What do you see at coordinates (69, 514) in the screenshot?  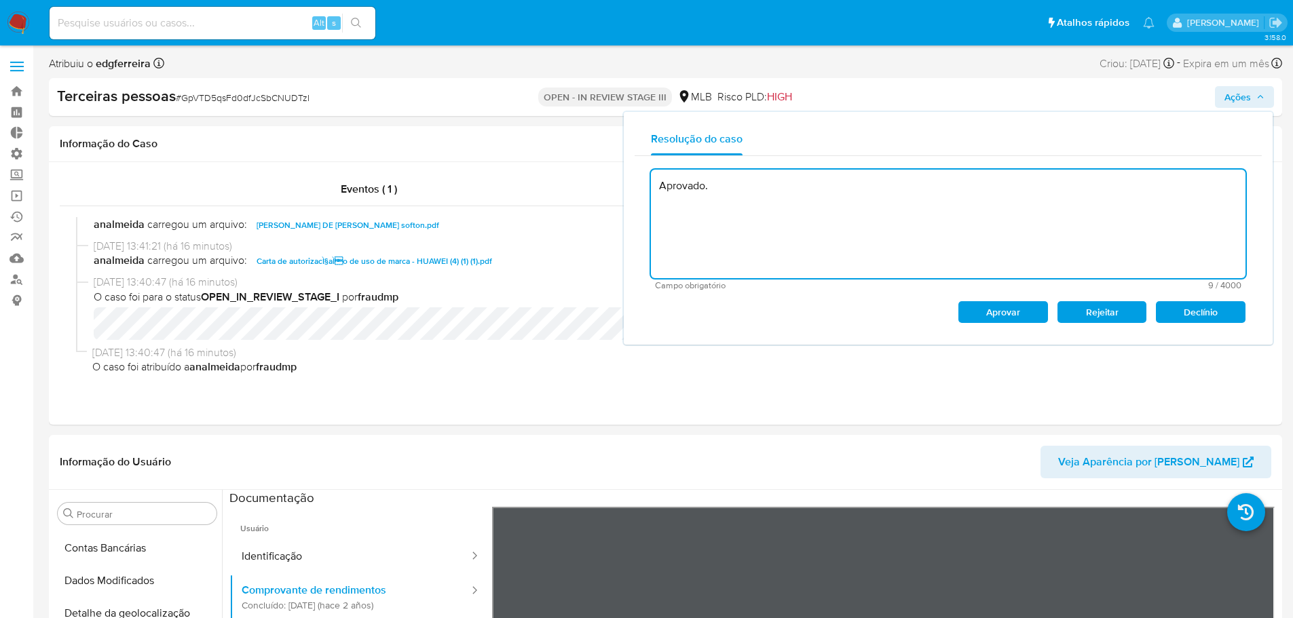 I see `button: Procurar` at bounding box center [69, 514].